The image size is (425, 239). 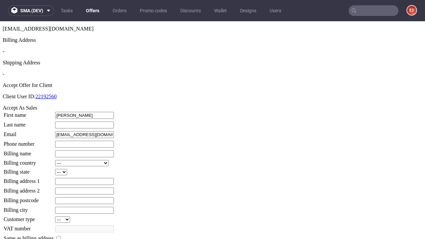 What do you see at coordinates (29, 142) in the screenshot?
I see `td: Billing country` at bounding box center [29, 142].